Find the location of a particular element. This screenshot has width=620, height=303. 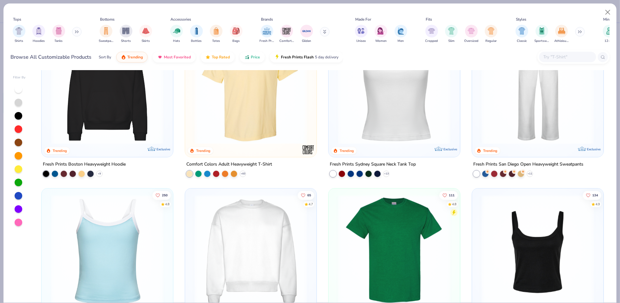

div: filter for Skirts is located at coordinates (146, 34).